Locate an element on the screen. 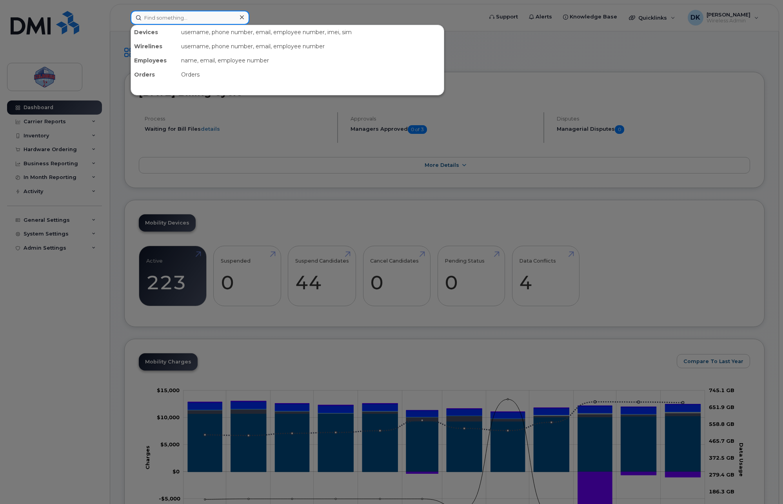  div: Employees is located at coordinates (155, 60).